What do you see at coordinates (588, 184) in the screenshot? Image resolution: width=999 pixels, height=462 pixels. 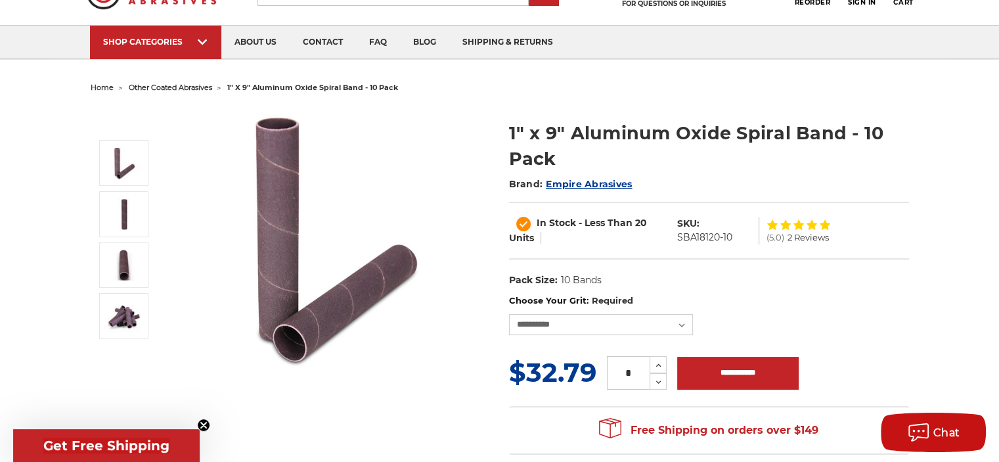 I see `a: Empire Abrasives` at bounding box center [588, 184].